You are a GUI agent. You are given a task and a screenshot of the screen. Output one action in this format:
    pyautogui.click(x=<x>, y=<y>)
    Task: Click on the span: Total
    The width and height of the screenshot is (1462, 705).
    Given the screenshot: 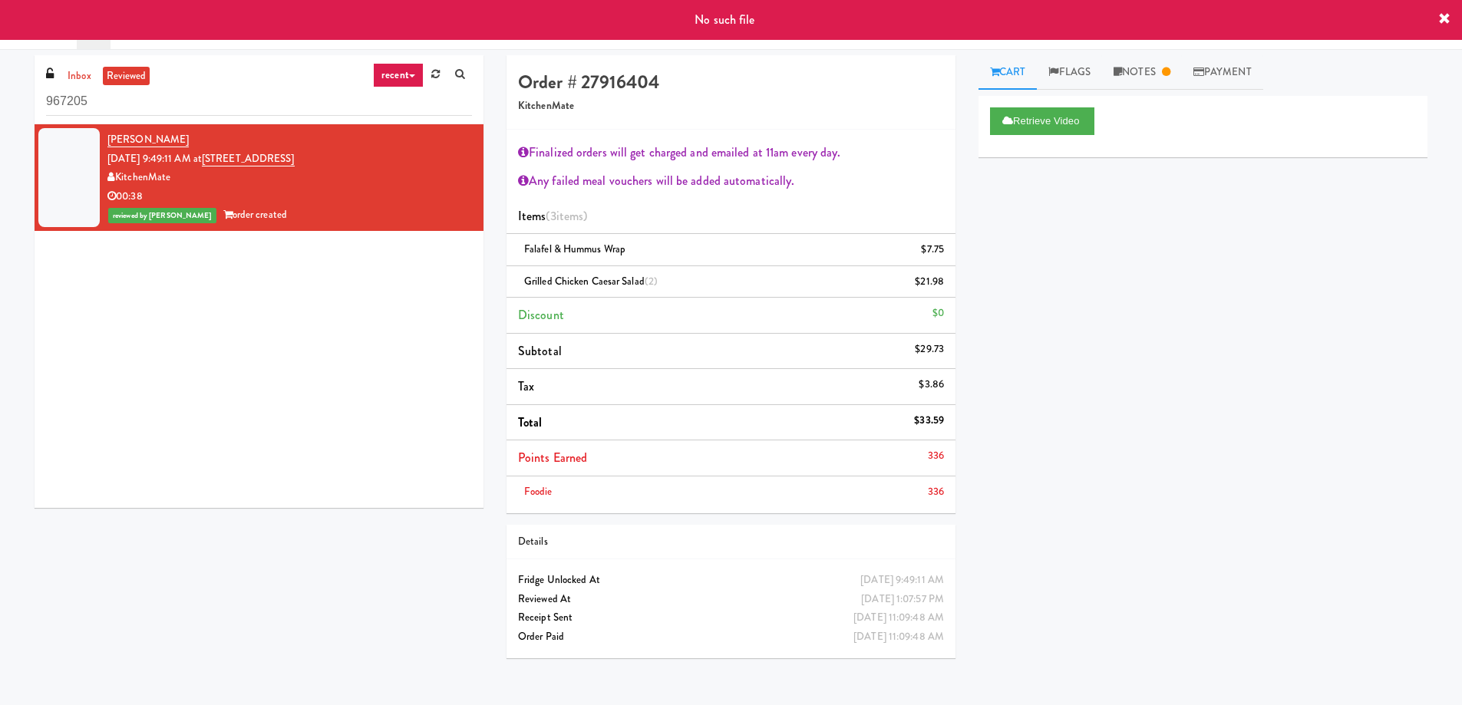 What is the action you would take?
    pyautogui.click(x=530, y=422)
    